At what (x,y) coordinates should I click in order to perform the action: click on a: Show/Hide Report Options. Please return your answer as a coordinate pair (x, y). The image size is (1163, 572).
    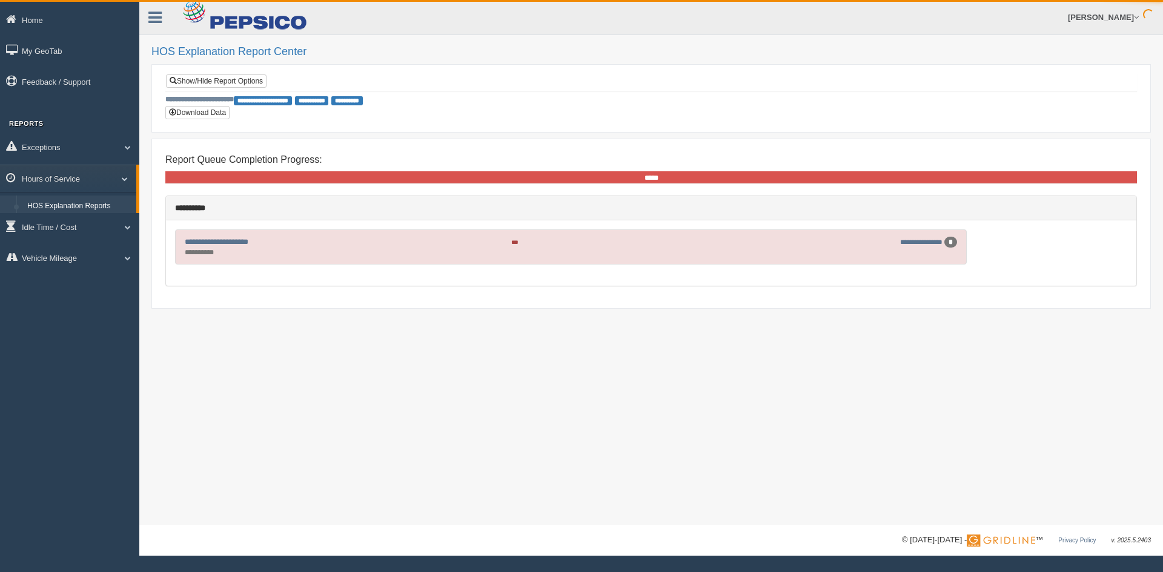
    Looking at the image, I should click on (216, 81).